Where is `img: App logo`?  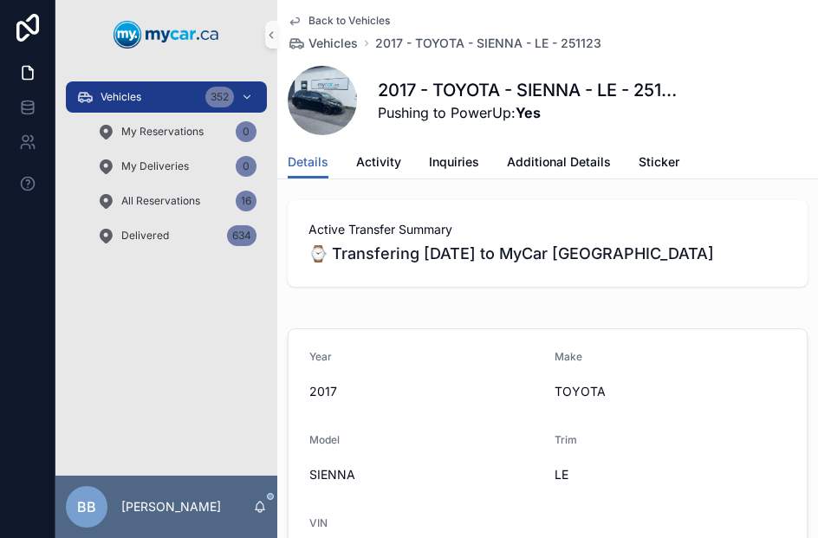 img: App logo is located at coordinates (166, 35).